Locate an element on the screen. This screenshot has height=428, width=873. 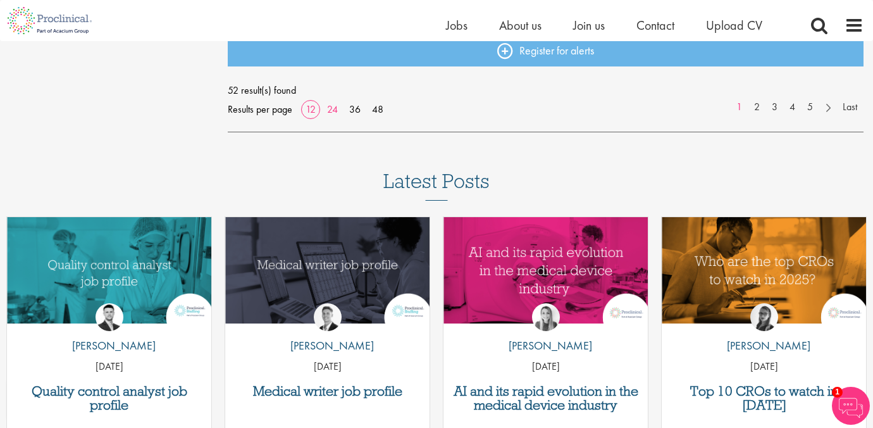
img: Hannah Burke is located at coordinates (546, 317).